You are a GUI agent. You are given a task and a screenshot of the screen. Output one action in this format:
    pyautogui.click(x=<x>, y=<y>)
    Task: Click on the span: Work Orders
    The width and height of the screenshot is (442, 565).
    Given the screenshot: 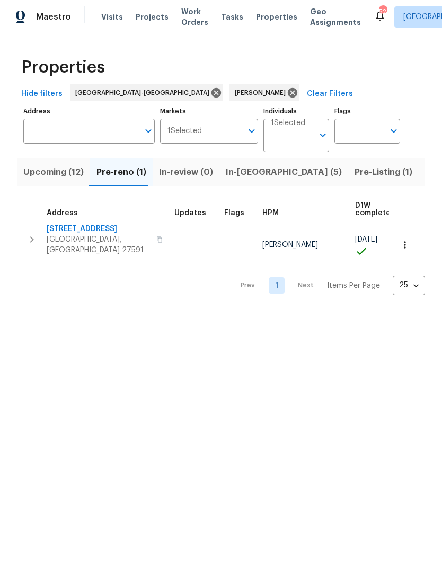 What is the action you would take?
    pyautogui.click(x=195, y=17)
    